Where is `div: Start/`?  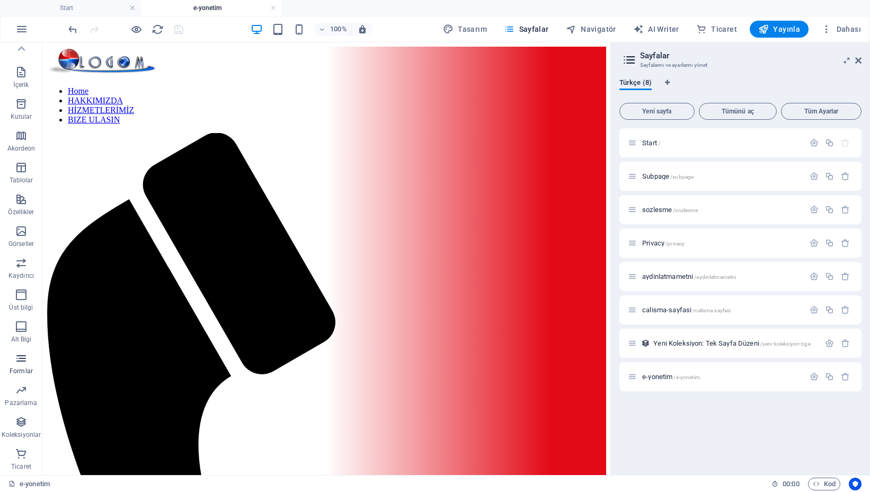
div: Start/ is located at coordinates (722, 143).